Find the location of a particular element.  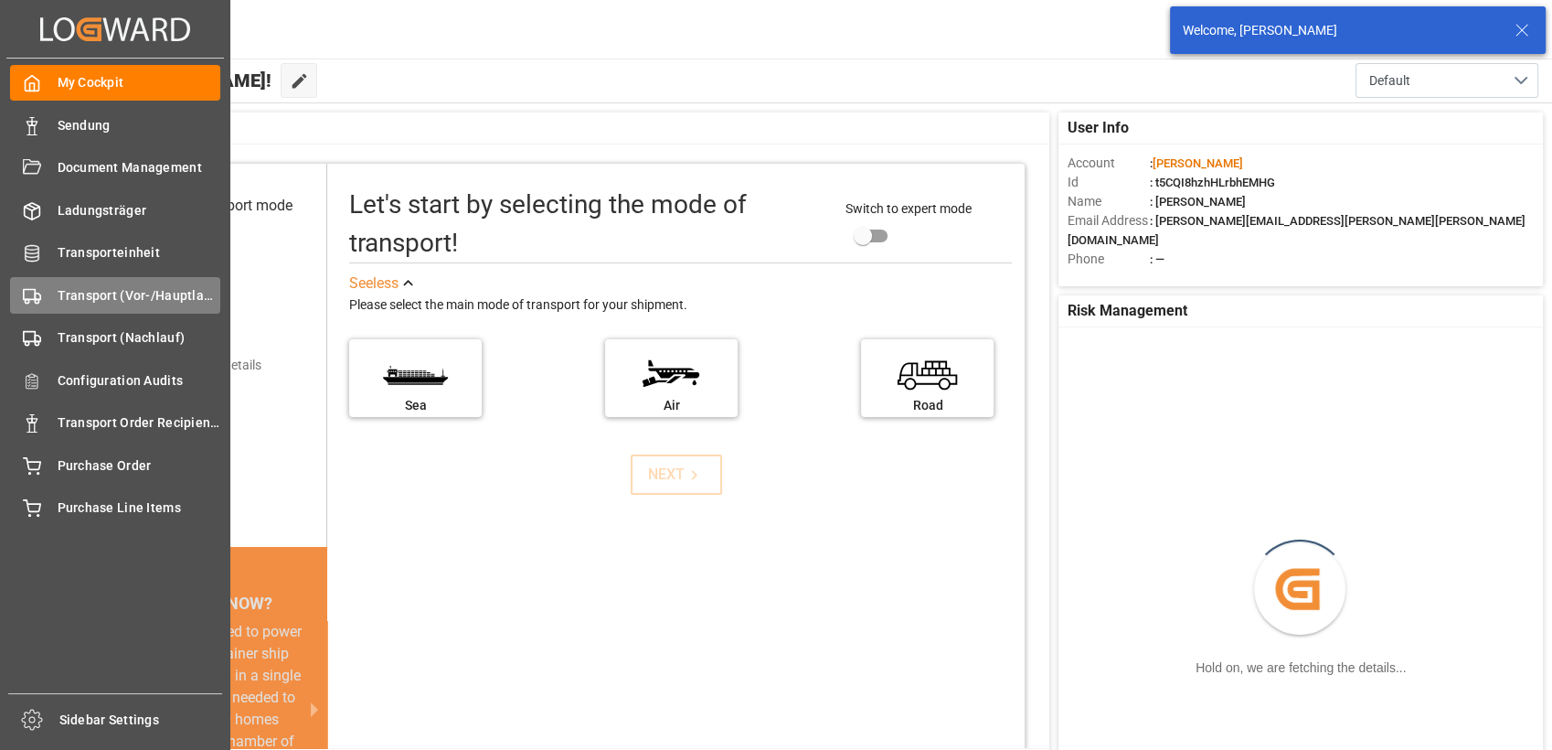

span: Phone is located at coordinates (1109, 259).